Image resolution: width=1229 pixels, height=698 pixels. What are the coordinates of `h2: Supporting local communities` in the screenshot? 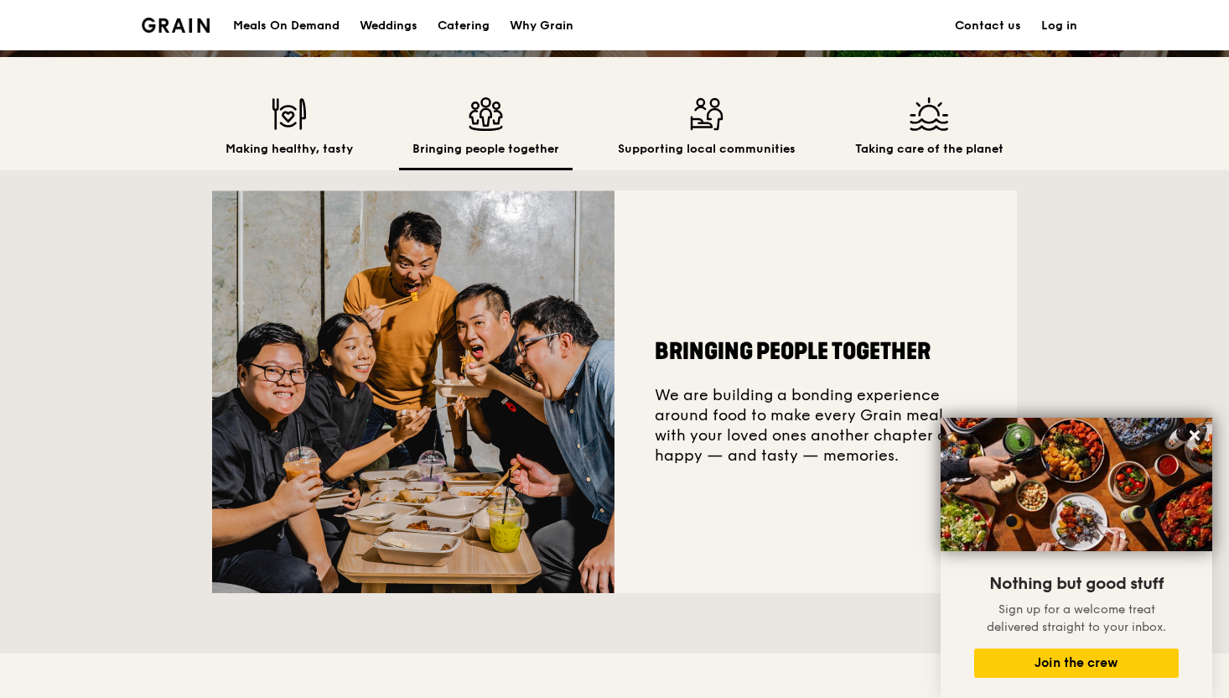 It's located at (707, 149).